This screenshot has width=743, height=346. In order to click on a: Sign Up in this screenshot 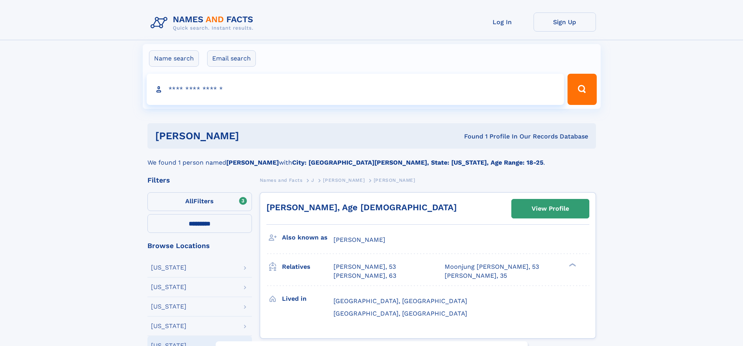, I will do `click(565, 22)`.